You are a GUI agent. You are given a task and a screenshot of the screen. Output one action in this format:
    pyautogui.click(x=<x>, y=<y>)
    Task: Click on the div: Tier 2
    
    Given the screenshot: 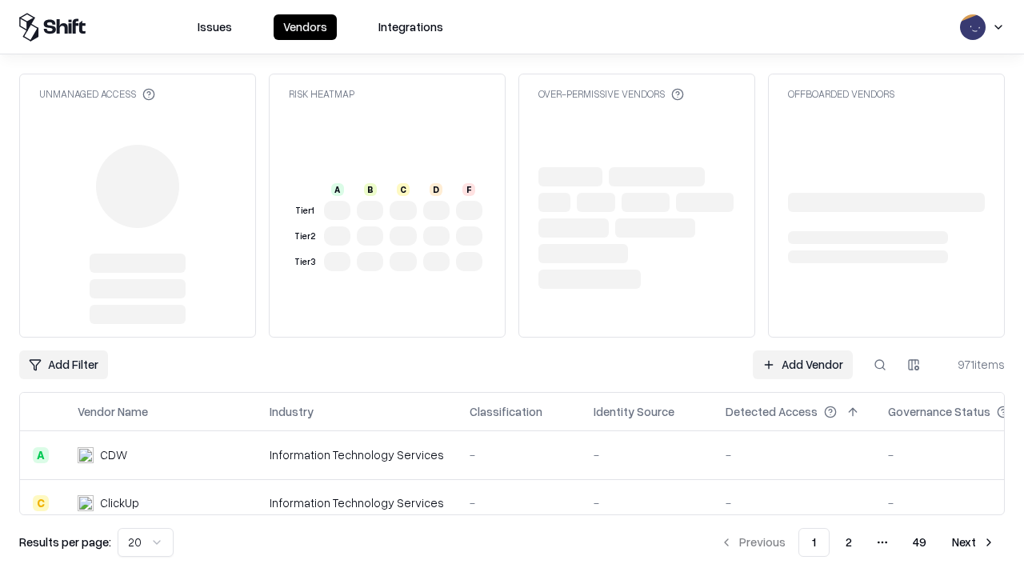 What is the action you would take?
    pyautogui.click(x=305, y=236)
    